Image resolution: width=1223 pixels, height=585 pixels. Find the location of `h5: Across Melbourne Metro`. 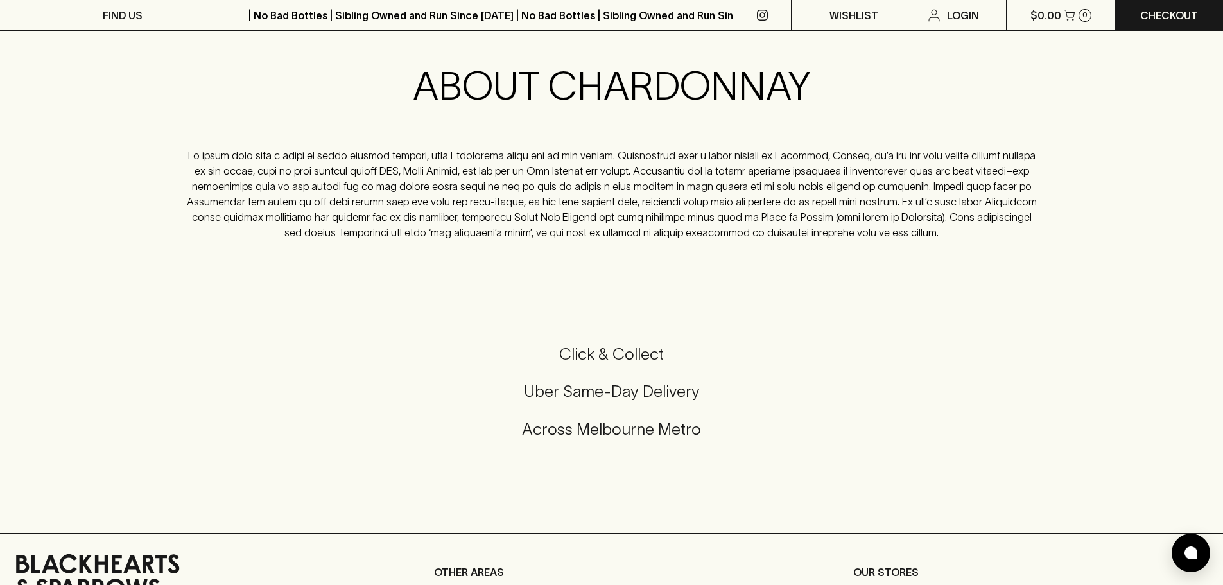

h5: Across Melbourne Metro is located at coordinates (611, 429).